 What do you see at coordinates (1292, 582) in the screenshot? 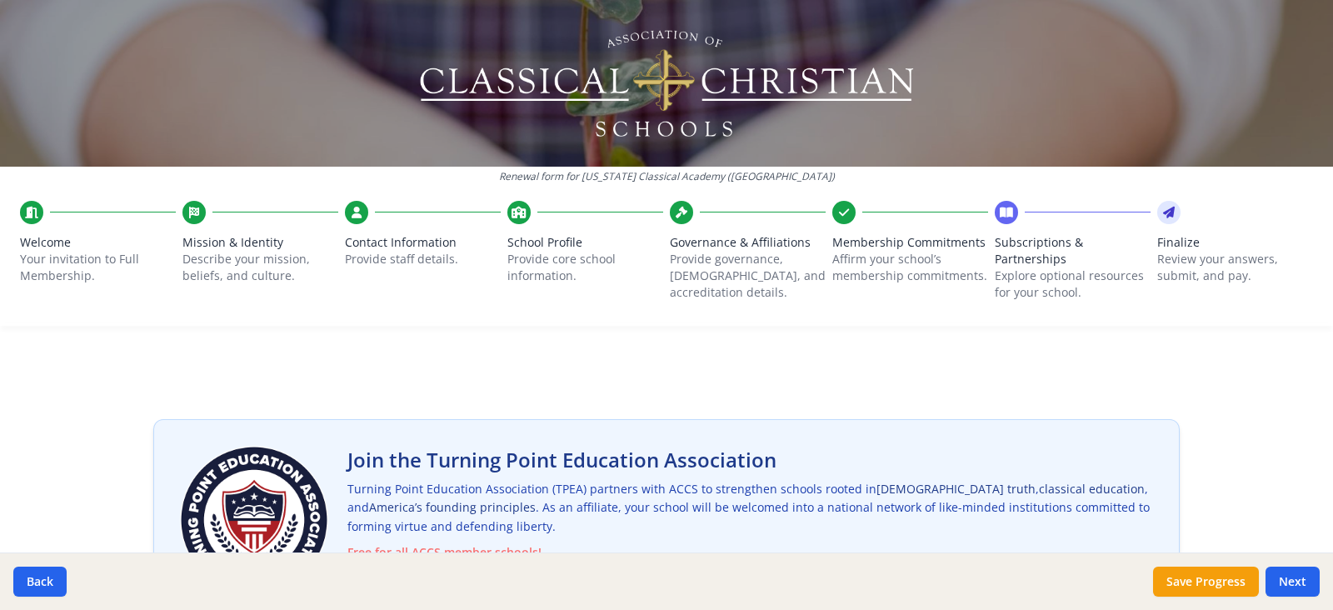
I see `button: Next` at bounding box center [1292, 582].